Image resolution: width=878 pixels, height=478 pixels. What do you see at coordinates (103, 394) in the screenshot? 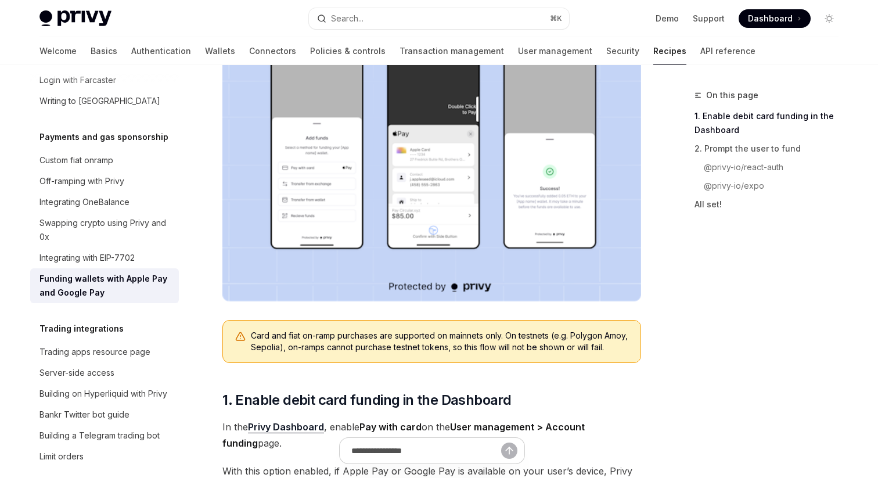
I see `div: Building on Hyperliquid with Privy` at bounding box center [103, 394].